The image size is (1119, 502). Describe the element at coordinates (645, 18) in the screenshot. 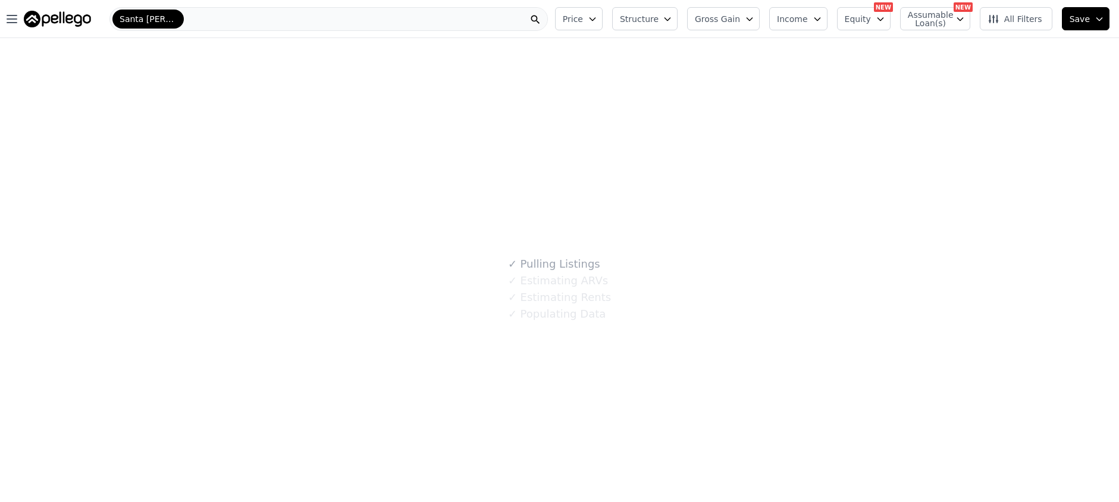

I see `button: Structure` at that location.